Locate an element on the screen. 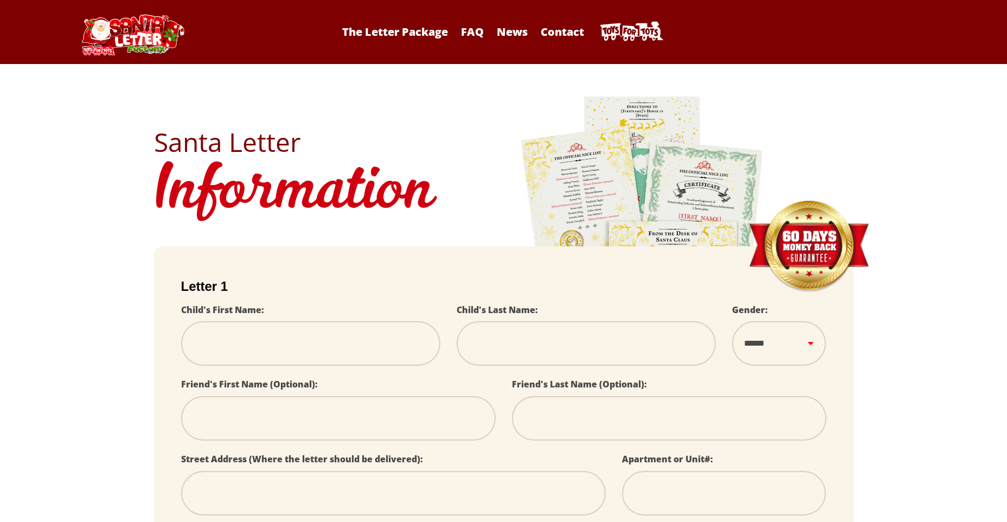 This screenshot has width=1007, height=522. h1: Information is located at coordinates (504, 192).